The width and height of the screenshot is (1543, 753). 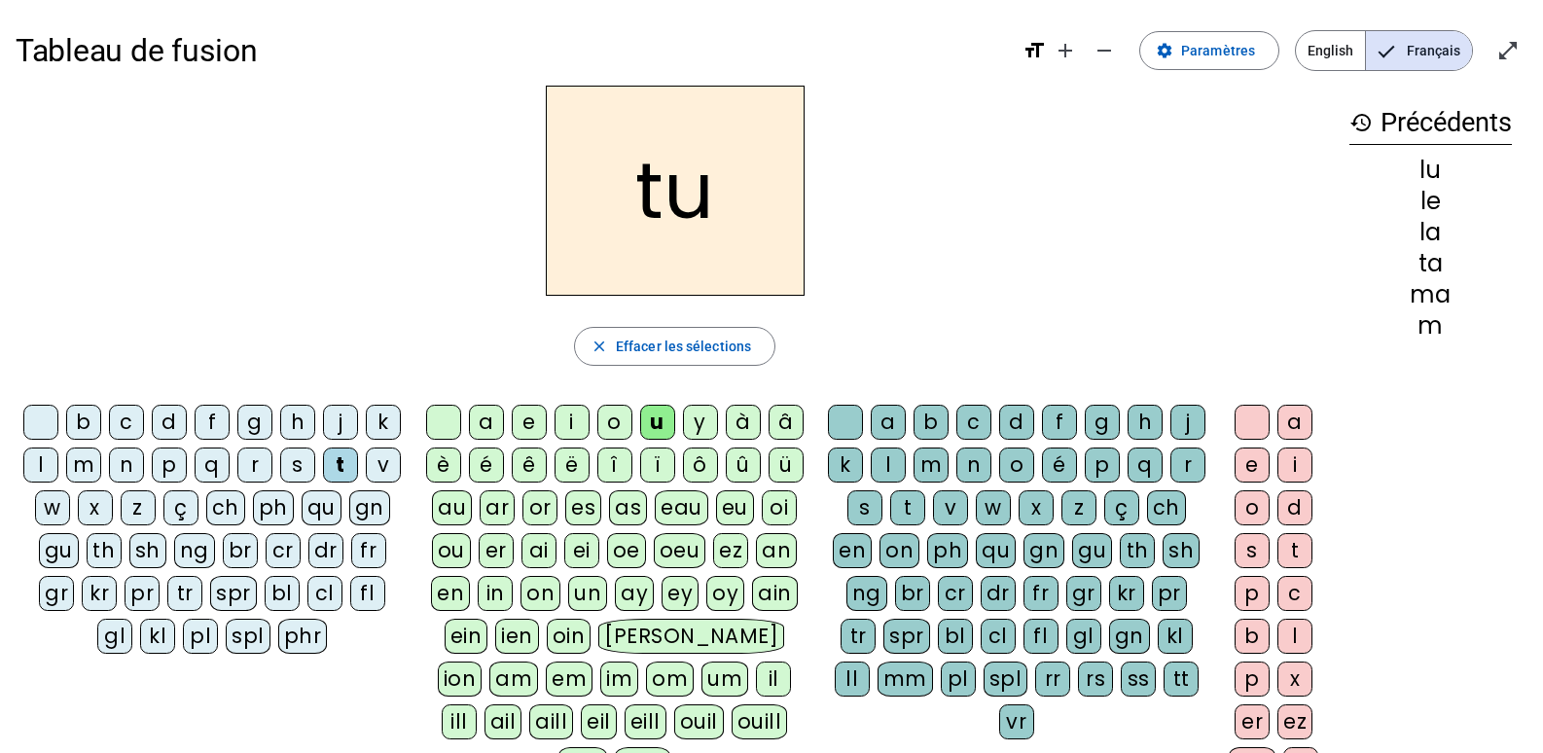 What do you see at coordinates (1091, 551) in the screenshot?
I see `div: gu` at bounding box center [1091, 551].